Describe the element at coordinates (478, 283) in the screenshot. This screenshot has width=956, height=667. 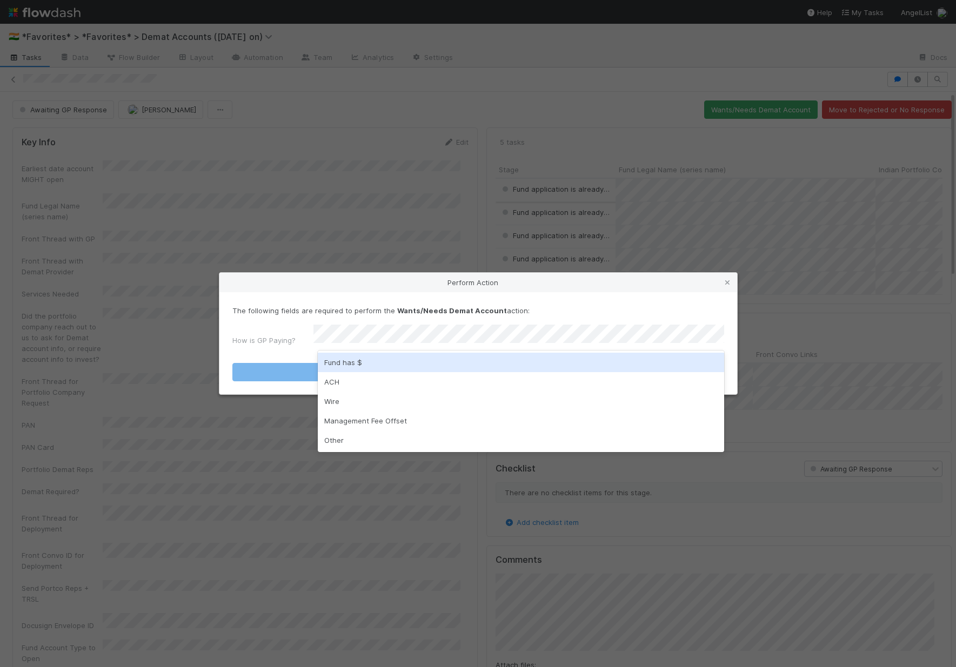
I see `div: Perform Action` at that location.